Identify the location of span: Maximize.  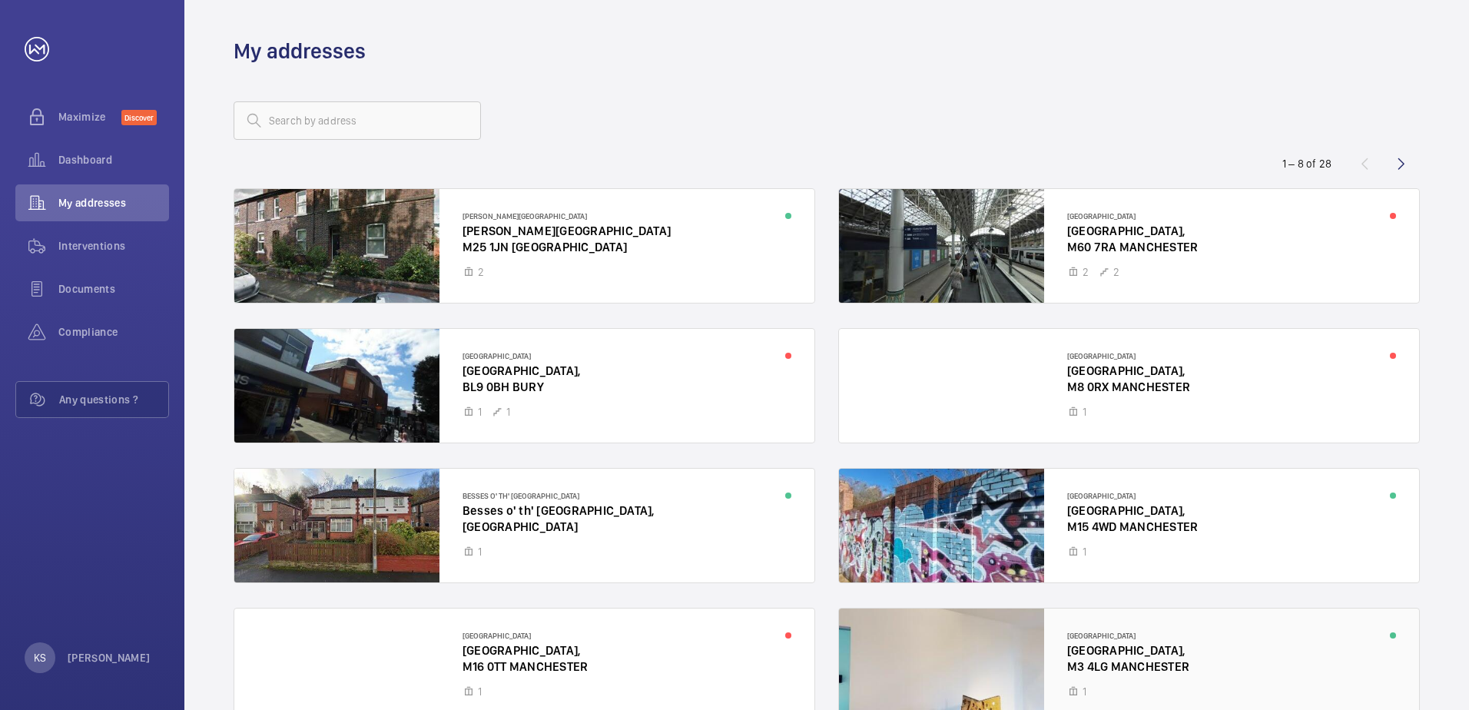
(90, 117).